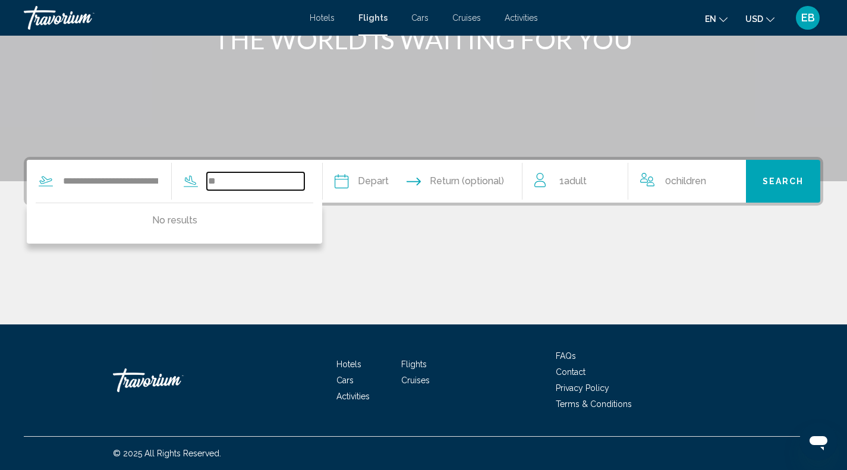  What do you see at coordinates (582, 388) in the screenshot?
I see `a: Privacy Policy` at bounding box center [582, 388].